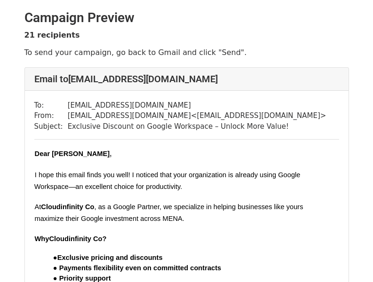 The width and height of the screenshot is (373, 282). What do you see at coordinates (137, 268) in the screenshot?
I see `span: ● Payments flexibility even on committed contracts` at bounding box center [137, 268].